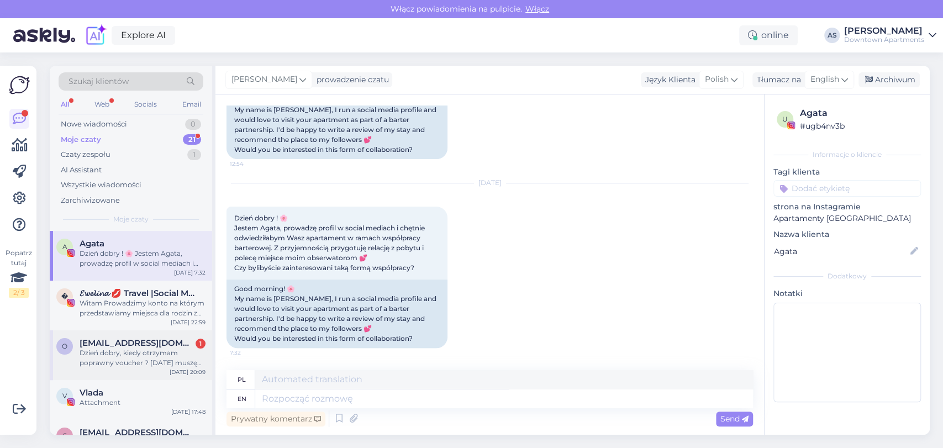  I want to click on span: English, so click(825, 80).